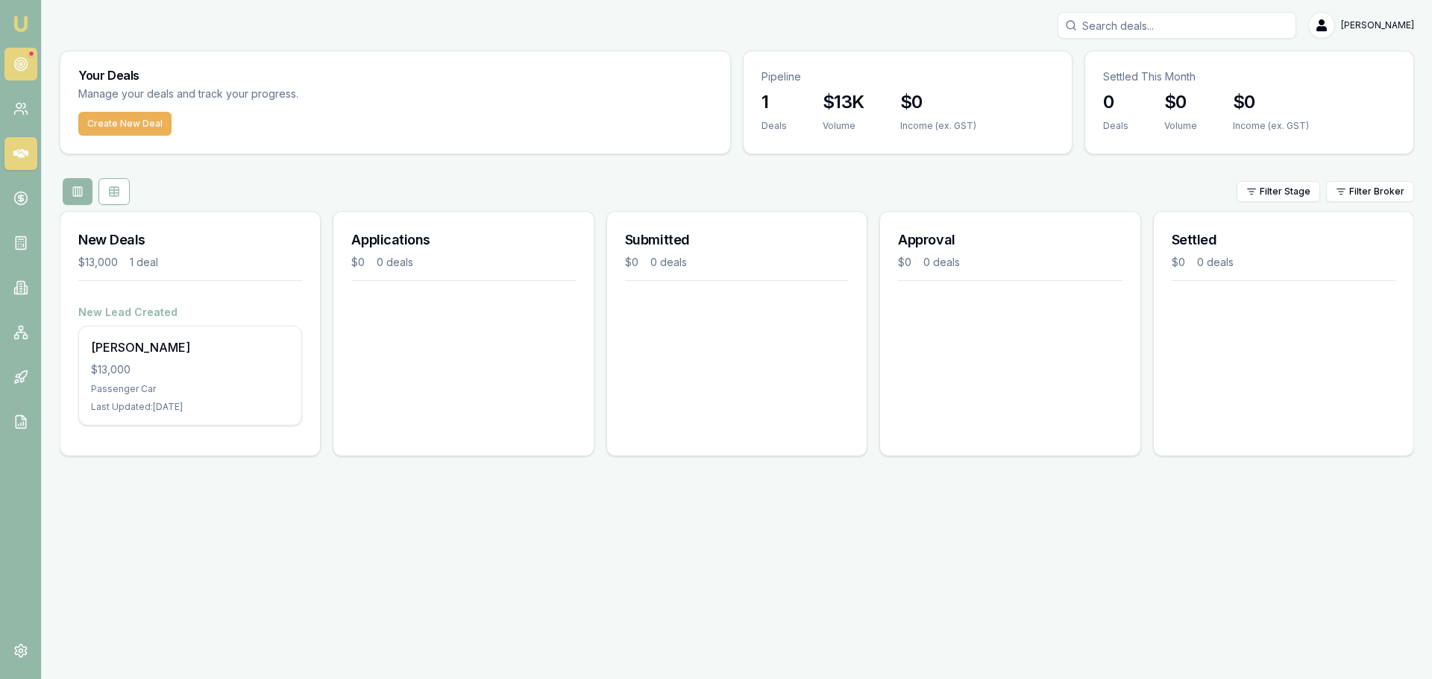  I want to click on p: Pipeline, so click(907, 77).